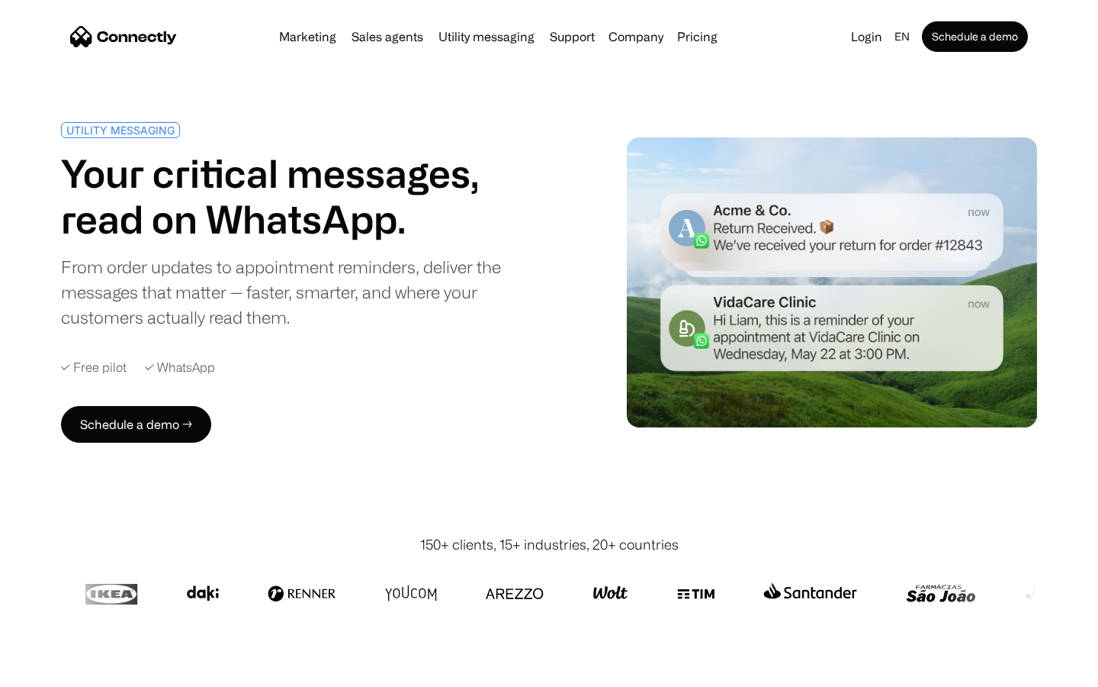 Image resolution: width=1098 pixels, height=687 pixels. I want to click on div: en, so click(902, 37).